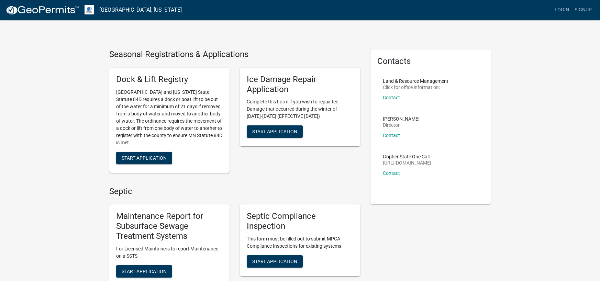  Describe the element at coordinates (235, 191) in the screenshot. I see `h4: Septic` at that location.